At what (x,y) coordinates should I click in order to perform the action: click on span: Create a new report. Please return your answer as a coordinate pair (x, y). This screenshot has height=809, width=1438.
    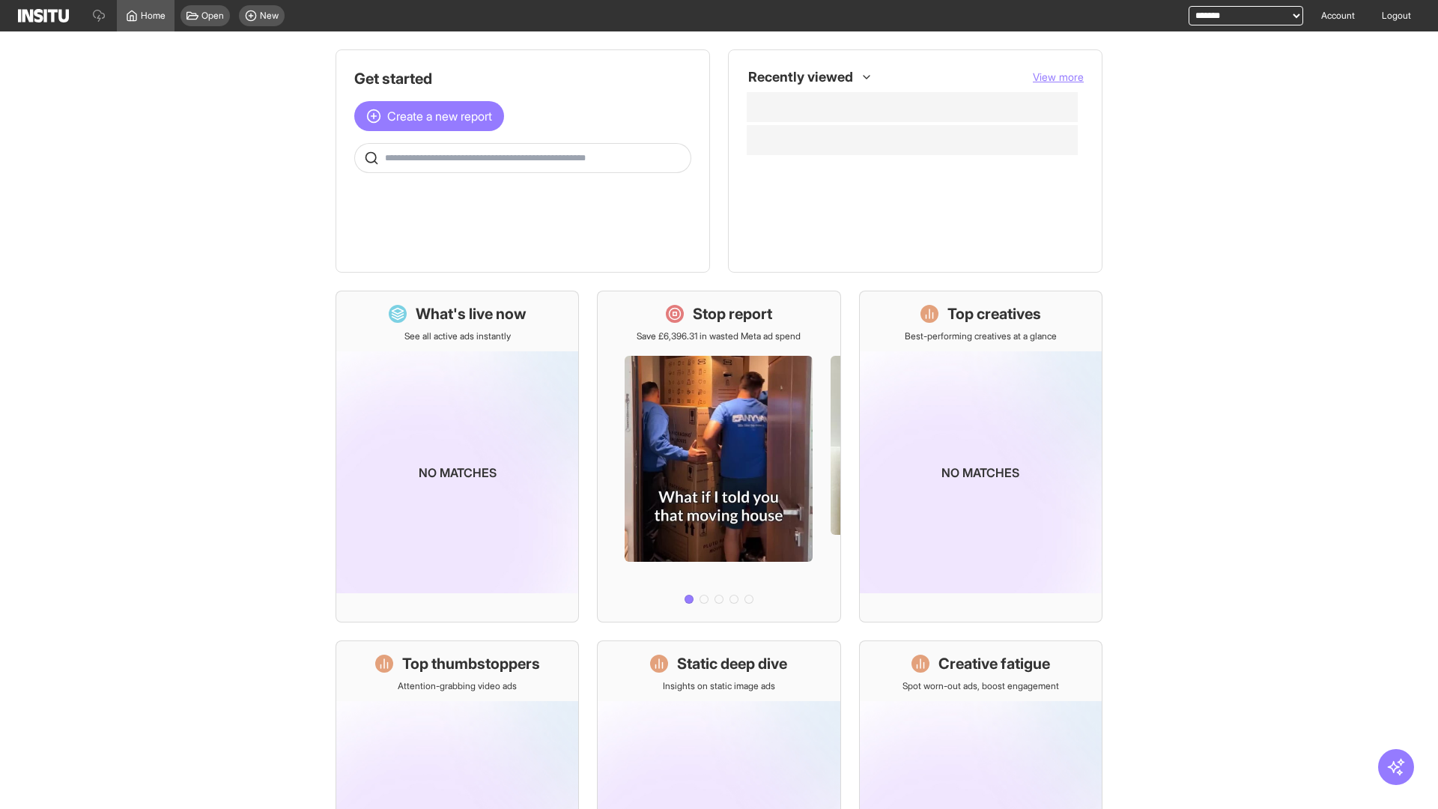
    Looking at the image, I should click on (440, 116).